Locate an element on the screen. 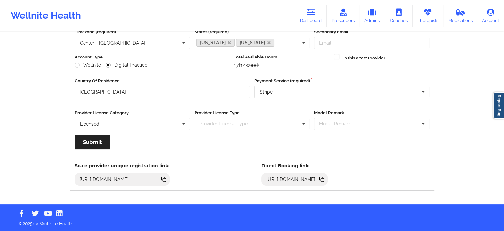 Image resolution: width=504 pixels, height=231 pixels. label: Account Type is located at coordinates (152, 57).